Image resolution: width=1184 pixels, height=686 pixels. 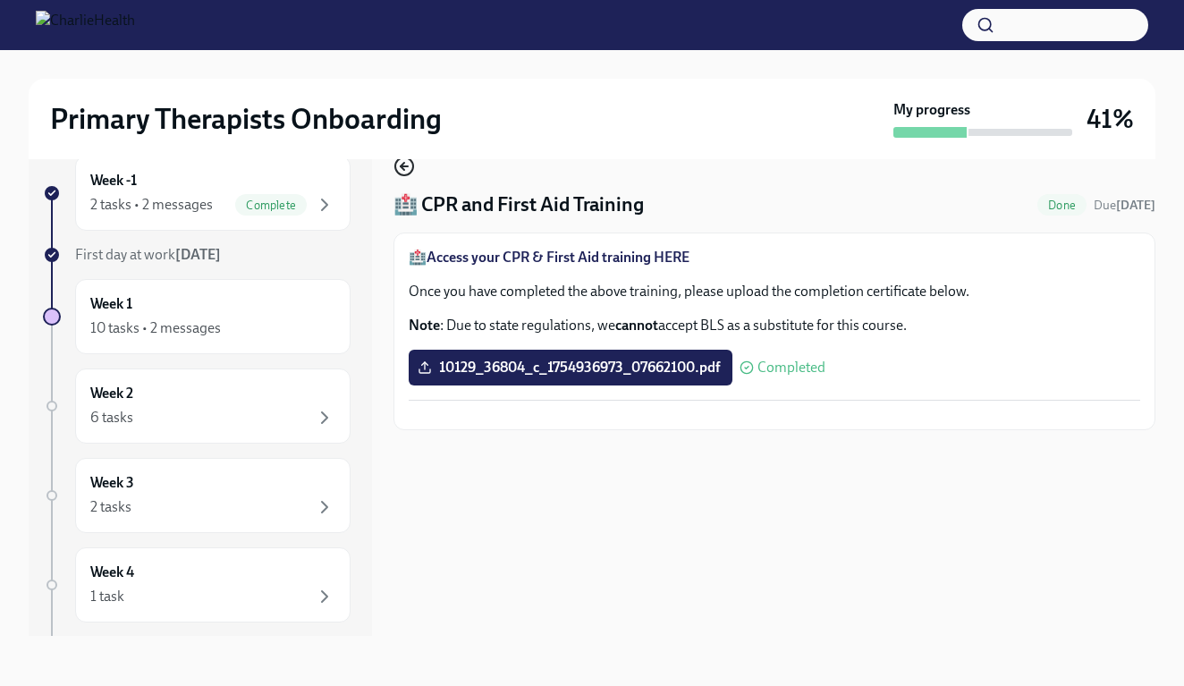 I want to click on h6: Week -1, so click(x=114, y=181).